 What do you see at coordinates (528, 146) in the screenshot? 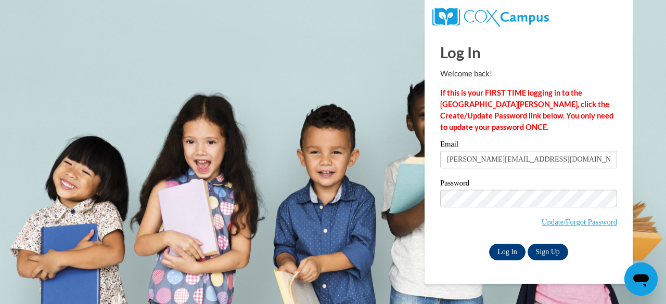
I see `label: Email` at bounding box center [528, 146].